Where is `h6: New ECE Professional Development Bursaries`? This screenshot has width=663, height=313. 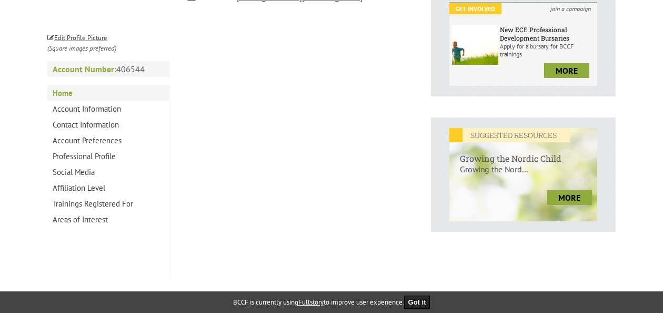
h6: New ECE Professional Development Bursaries is located at coordinates (548, 34).